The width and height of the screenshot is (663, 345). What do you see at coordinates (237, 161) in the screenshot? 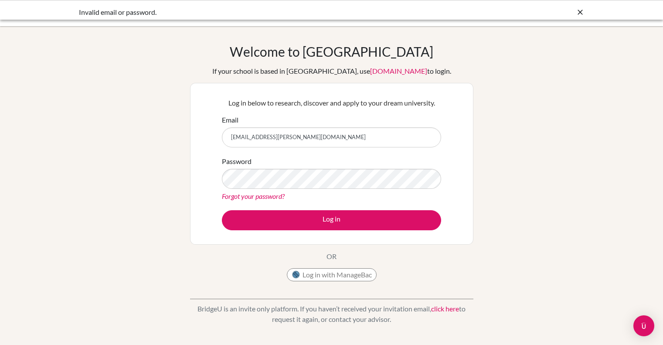
I see `label: Password` at bounding box center [237, 161].